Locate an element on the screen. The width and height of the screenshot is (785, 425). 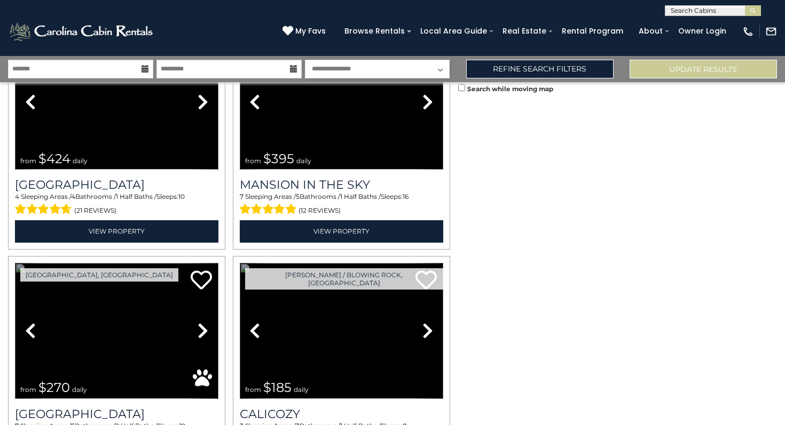
span: $395 is located at coordinates (279, 159).